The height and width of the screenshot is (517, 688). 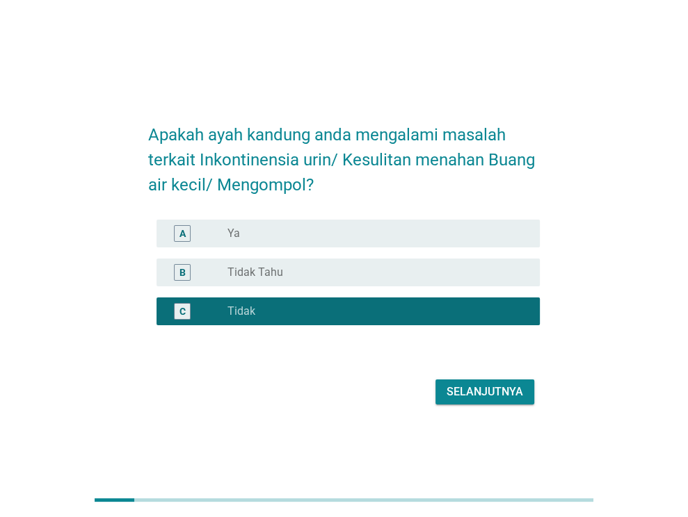 What do you see at coordinates (182, 234) in the screenshot?
I see `div: A` at bounding box center [182, 234].